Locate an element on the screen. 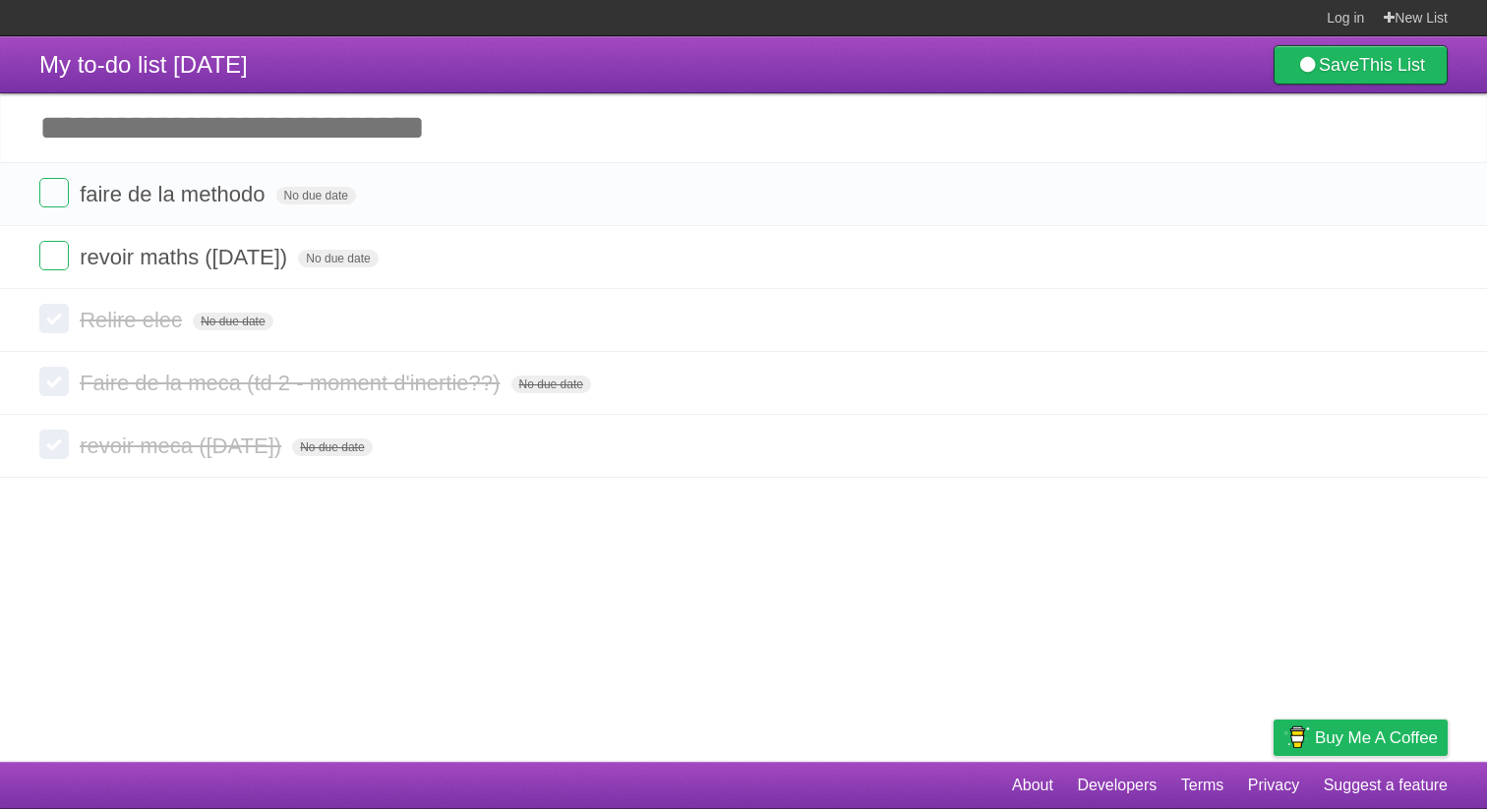 Image resolution: width=1487 pixels, height=809 pixels. span: Relire elec is located at coordinates (133, 320).